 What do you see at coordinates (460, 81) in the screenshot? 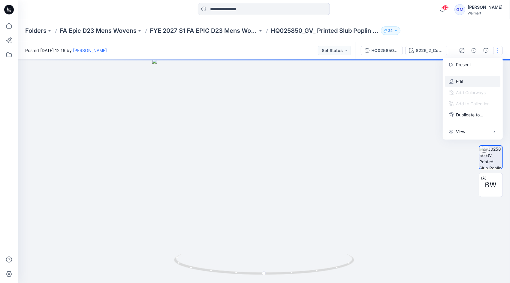
I see `p: Edit` at bounding box center [460, 81].